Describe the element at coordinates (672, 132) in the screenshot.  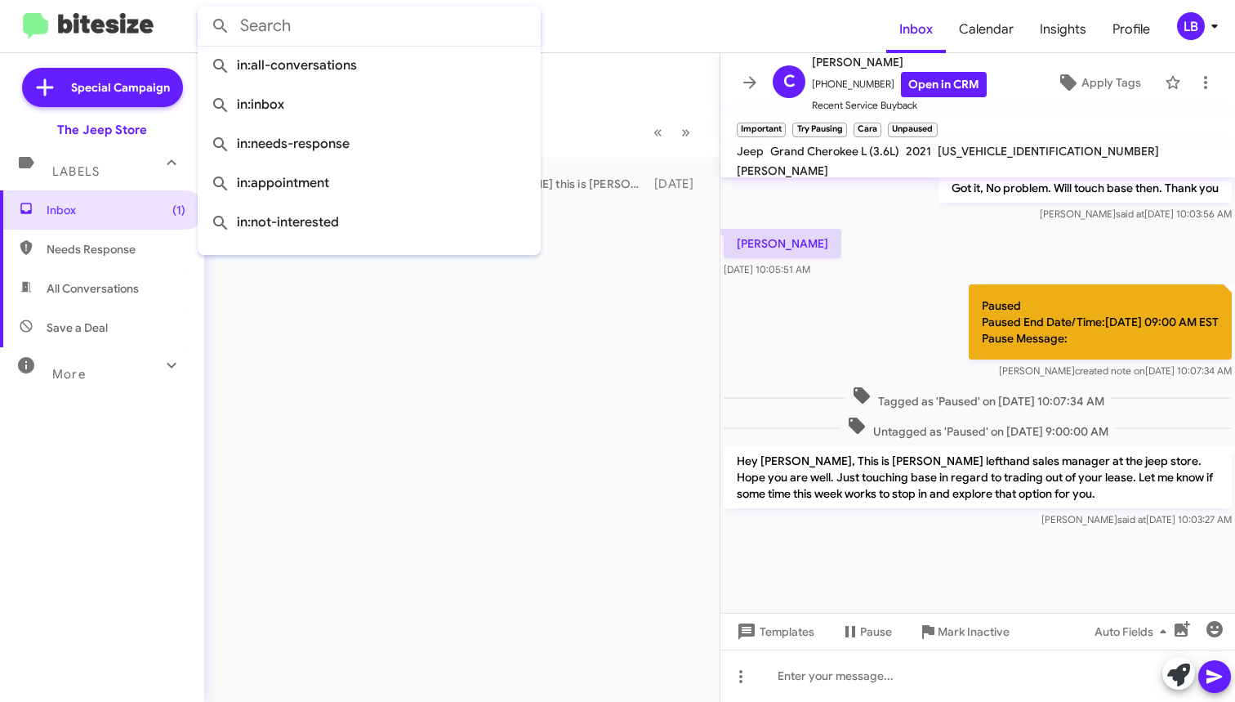
I see `nav: Page navigation example` at that location.